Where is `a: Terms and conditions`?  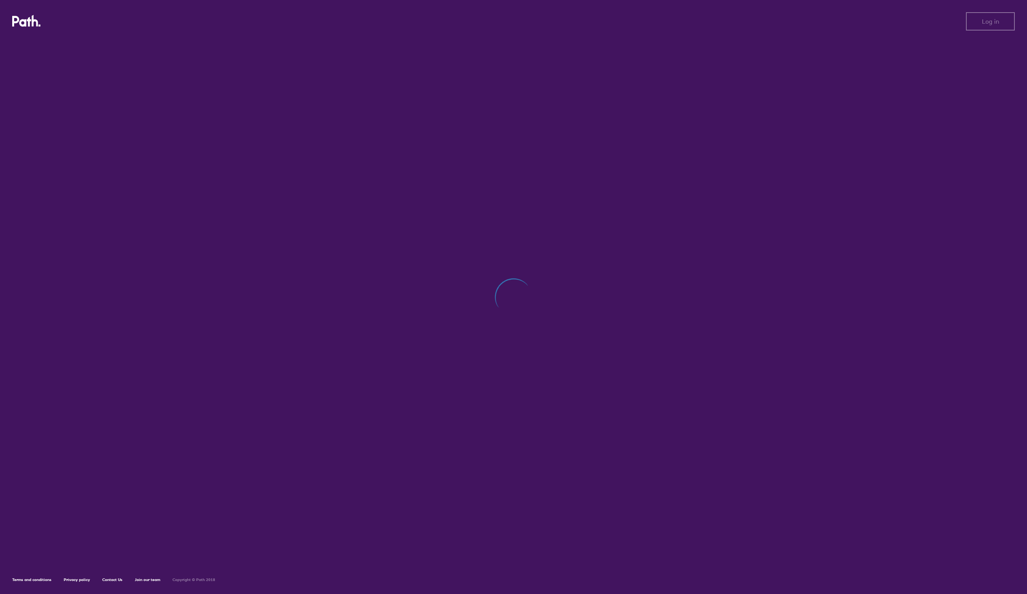
a: Terms and conditions is located at coordinates (32, 580).